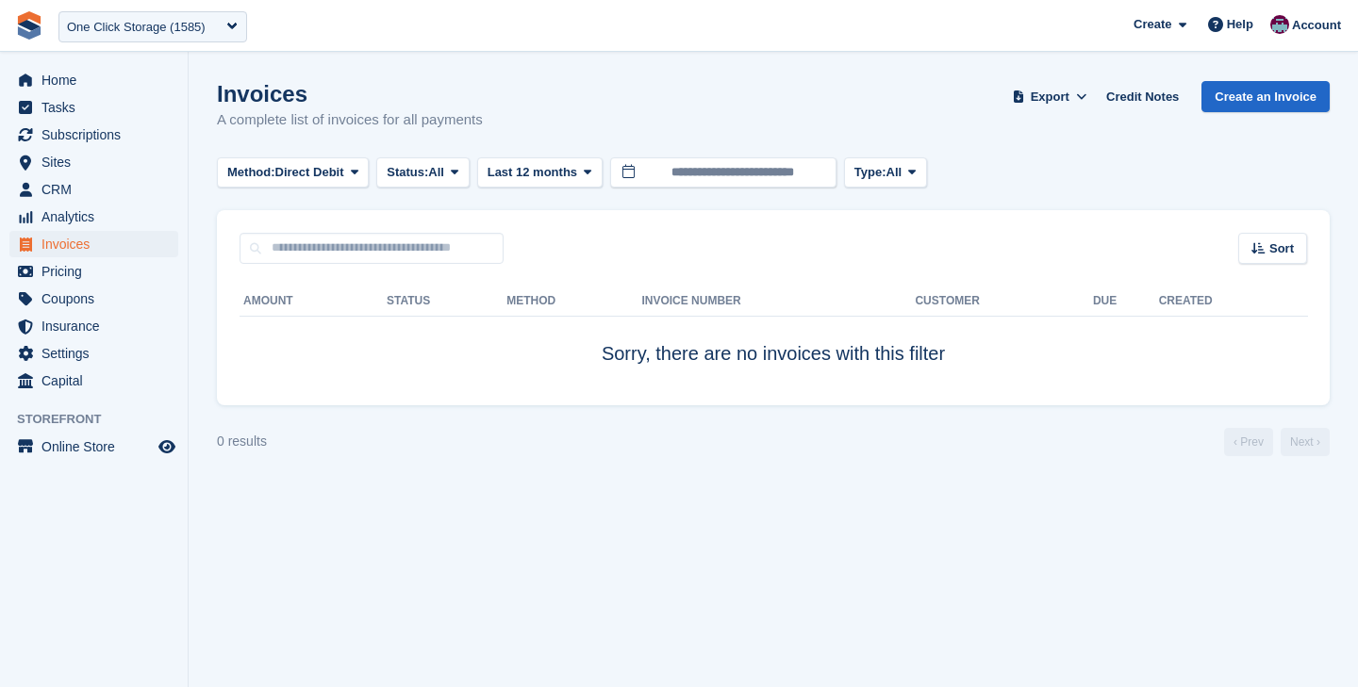  What do you see at coordinates (446, 302) in the screenshot?
I see `th: Status` at bounding box center [446, 302].